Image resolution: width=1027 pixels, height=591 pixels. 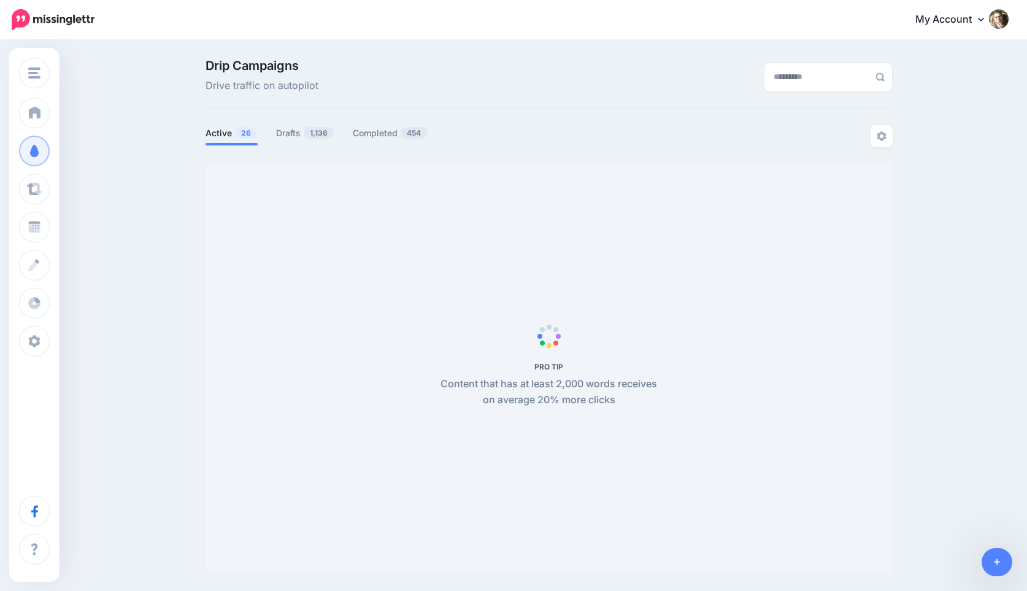 What do you see at coordinates (881, 136) in the screenshot?
I see `img: settings-grey.png` at bounding box center [881, 136].